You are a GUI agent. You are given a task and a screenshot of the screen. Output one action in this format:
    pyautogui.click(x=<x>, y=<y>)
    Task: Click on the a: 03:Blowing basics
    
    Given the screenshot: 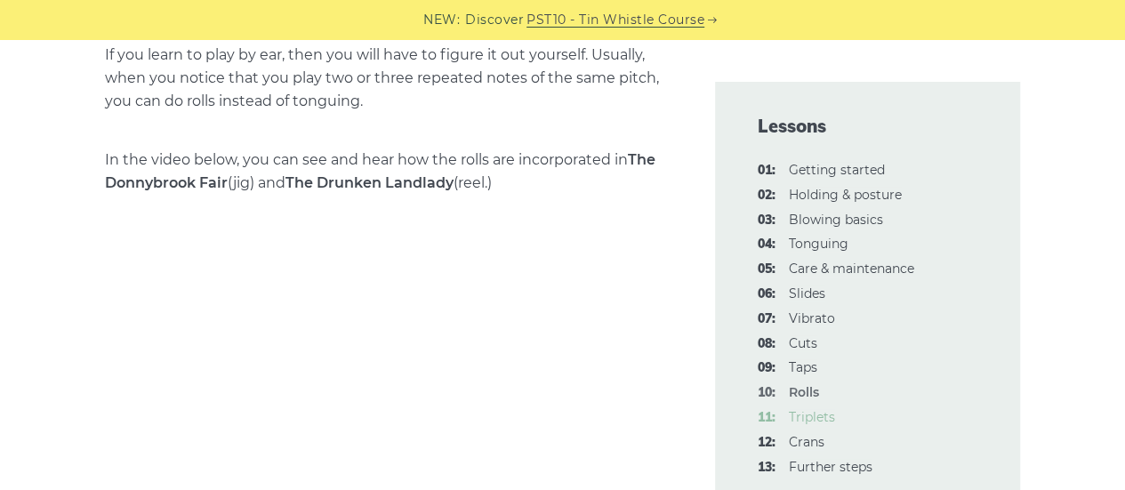 What is the action you would take?
    pyautogui.click(x=836, y=220)
    